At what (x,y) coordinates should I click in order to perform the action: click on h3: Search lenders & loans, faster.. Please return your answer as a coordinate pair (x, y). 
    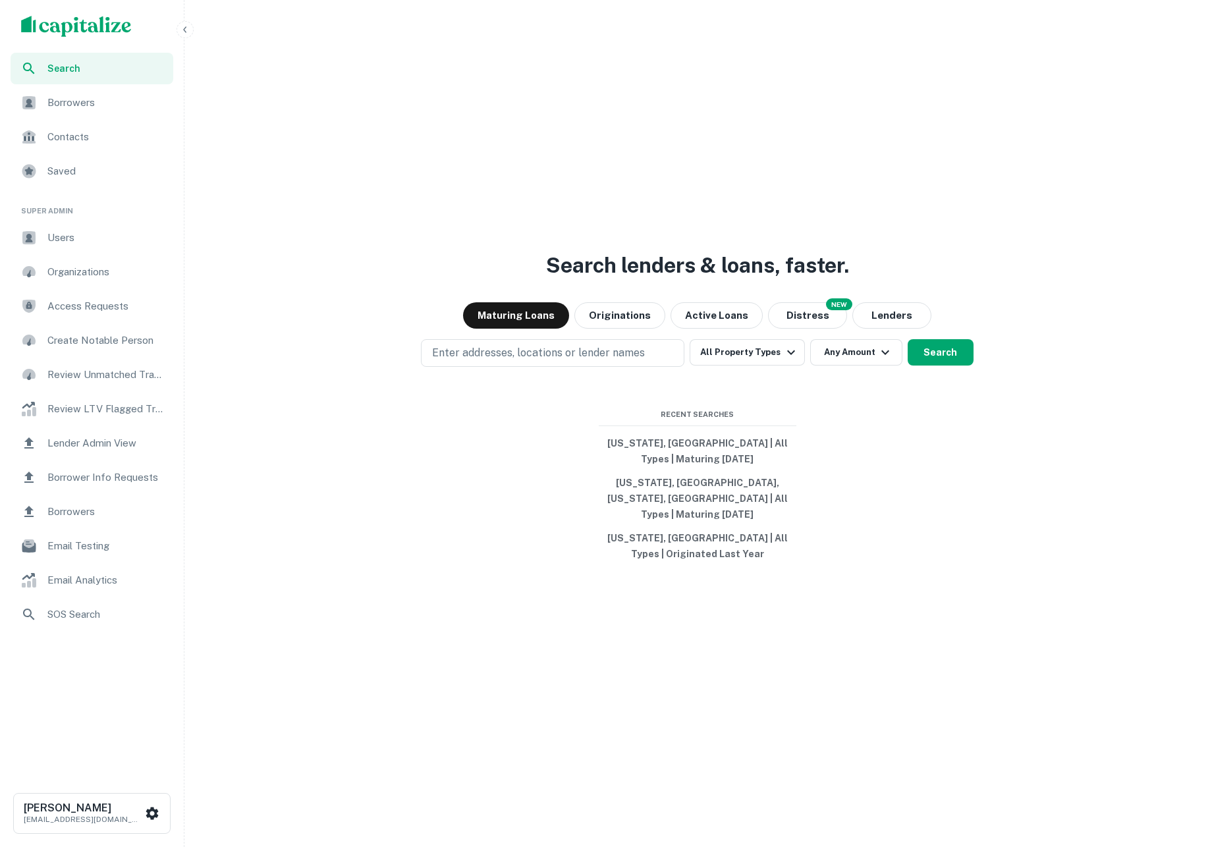
    Looking at the image, I should click on (697, 265).